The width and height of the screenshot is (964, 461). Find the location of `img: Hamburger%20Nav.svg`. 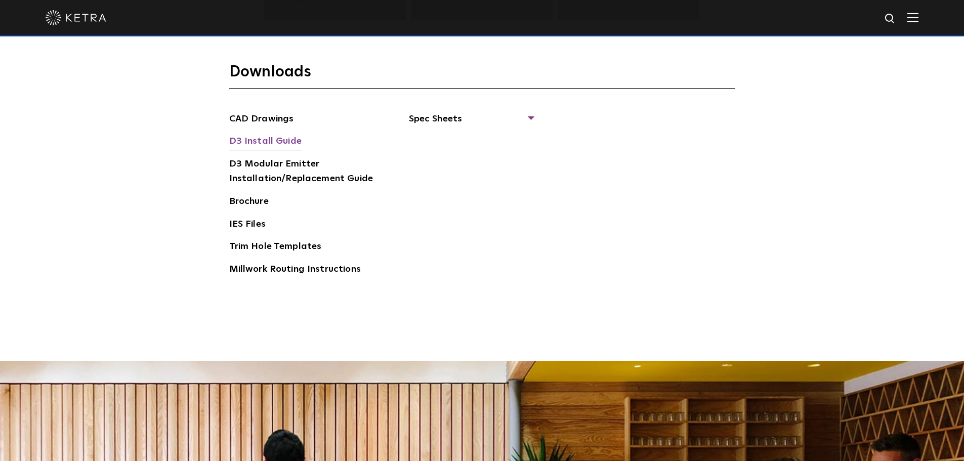

img: Hamburger%20Nav.svg is located at coordinates (913, 17).